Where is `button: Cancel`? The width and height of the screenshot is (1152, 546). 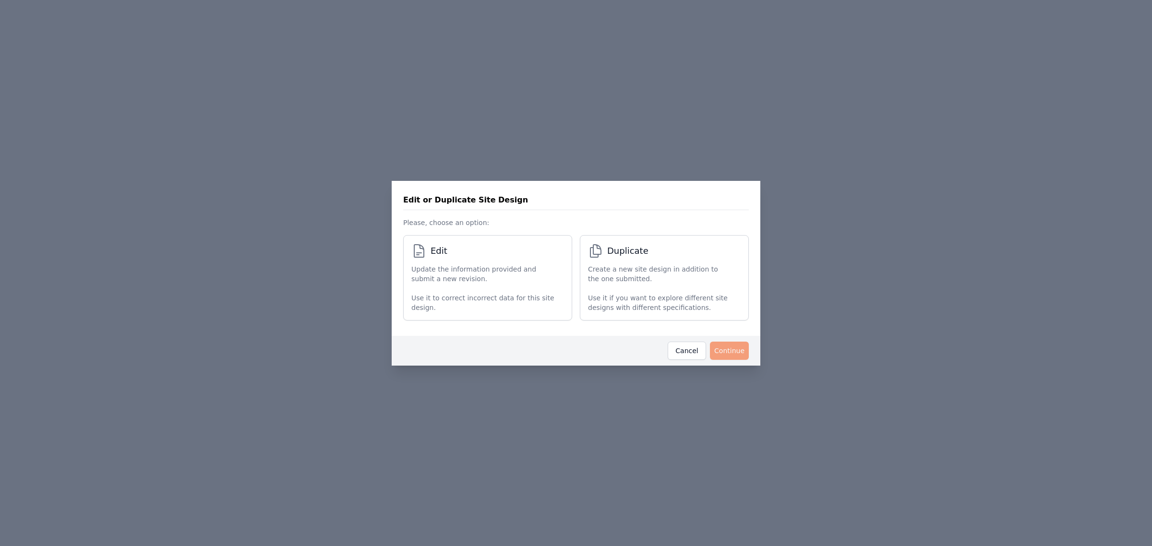
button: Cancel is located at coordinates (687, 351).